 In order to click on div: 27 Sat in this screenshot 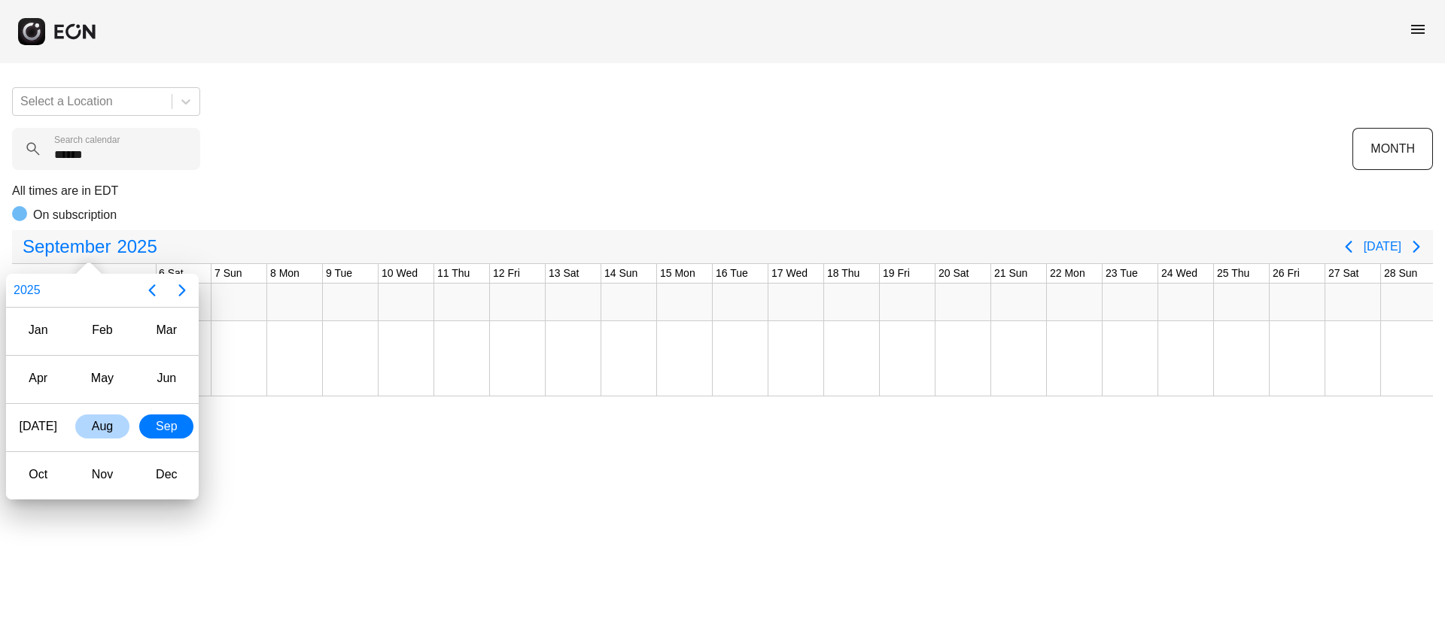, I will do `click(1343, 273)`.